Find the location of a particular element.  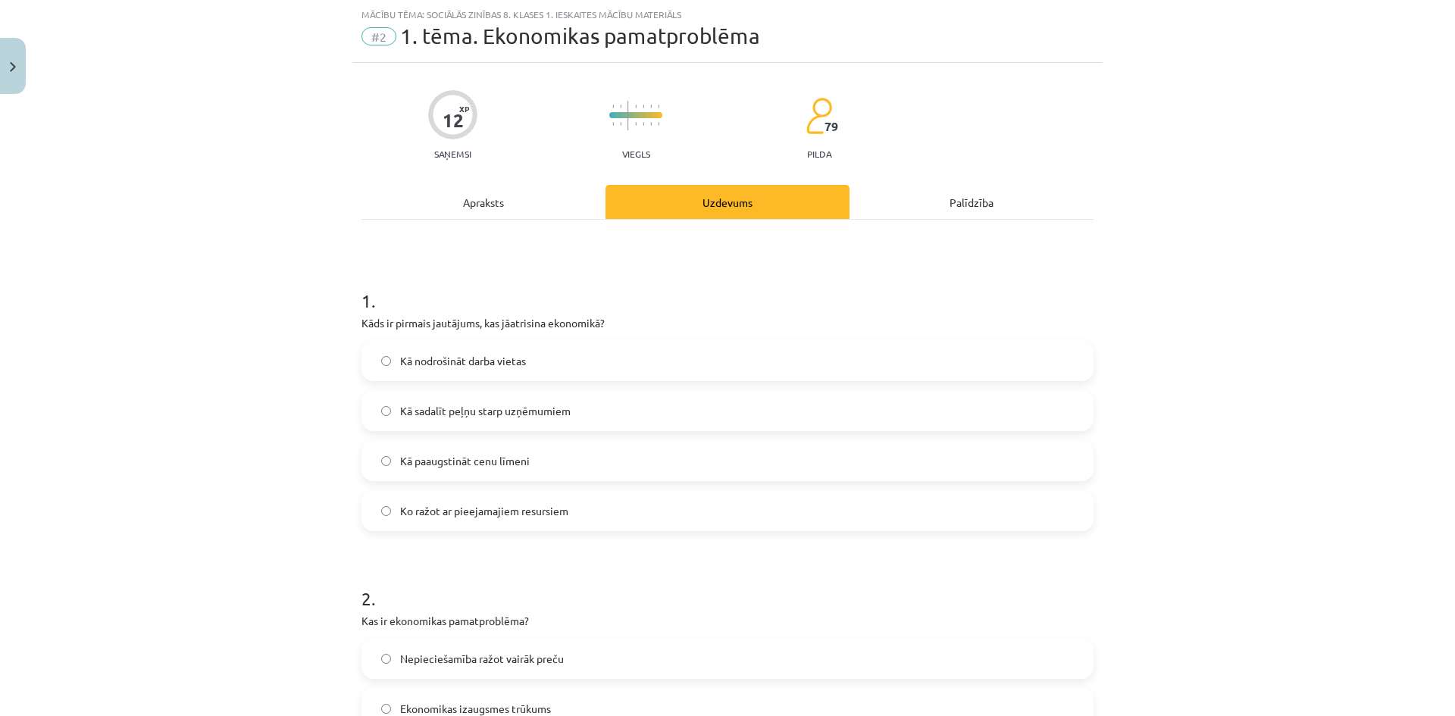

input: Kā sadalīt peļņu starp uzņēmumiem is located at coordinates (386, 411).